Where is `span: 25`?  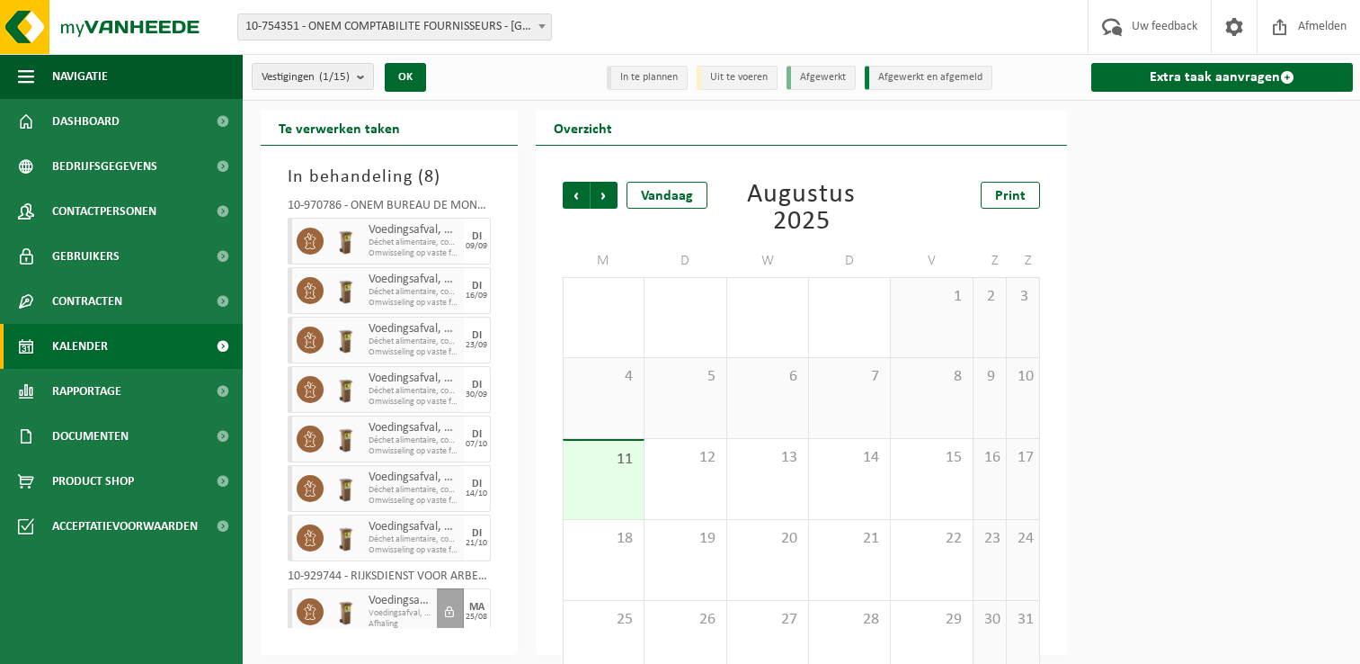 span: 25 is located at coordinates (603, 620).